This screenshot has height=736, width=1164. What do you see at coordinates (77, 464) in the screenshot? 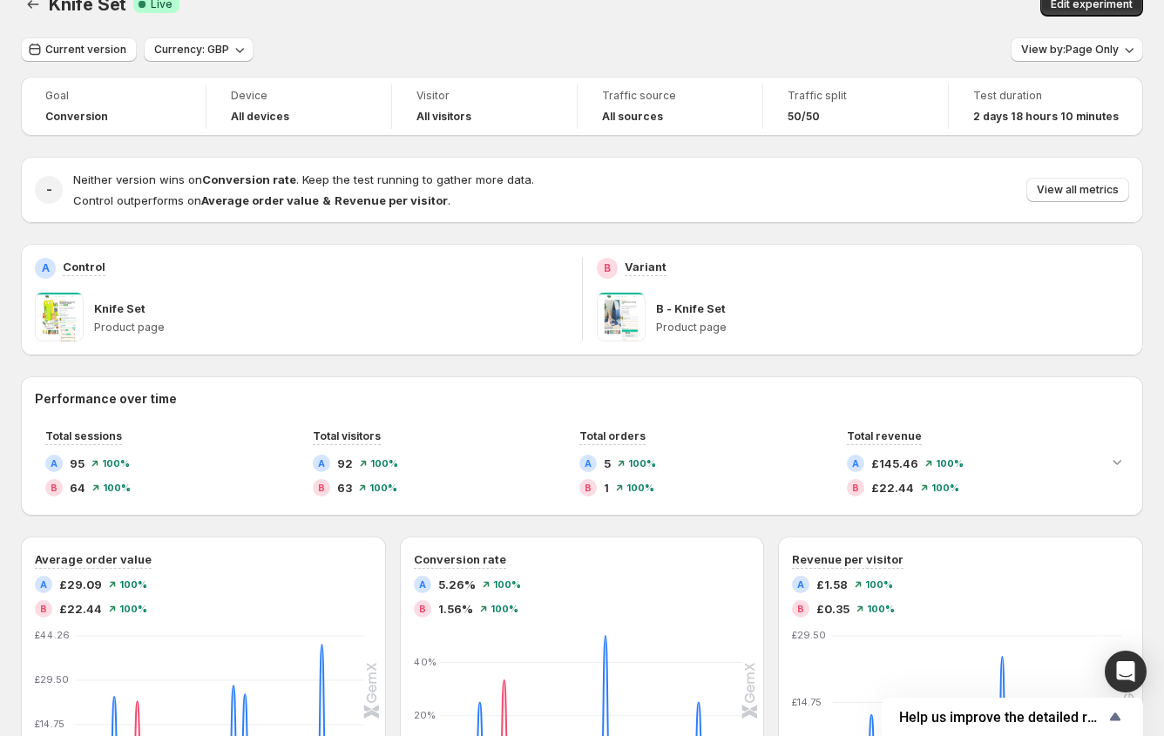
I see `span: 95` at bounding box center [77, 464].